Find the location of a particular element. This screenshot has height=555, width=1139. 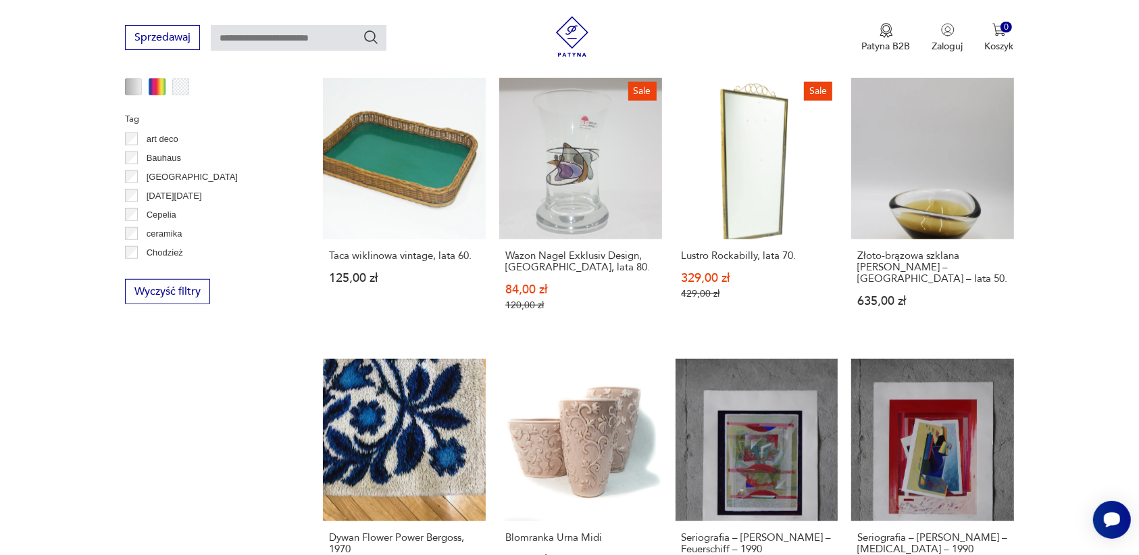

p: 120,00 zł is located at coordinates (580, 305).